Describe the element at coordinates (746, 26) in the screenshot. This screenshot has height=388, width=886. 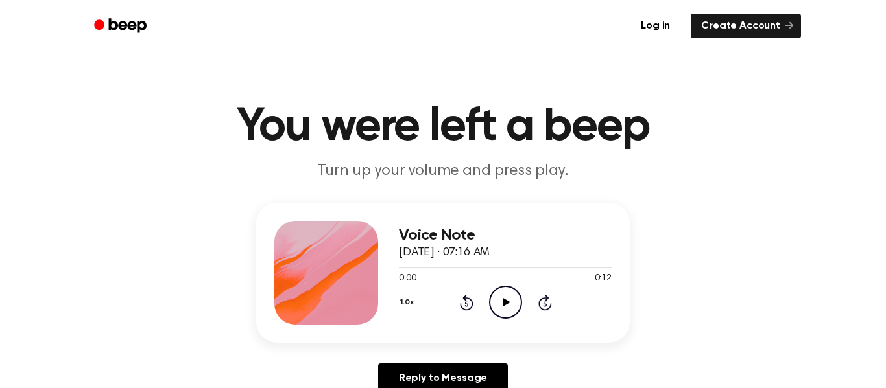
I see `a: Create Account` at that location.